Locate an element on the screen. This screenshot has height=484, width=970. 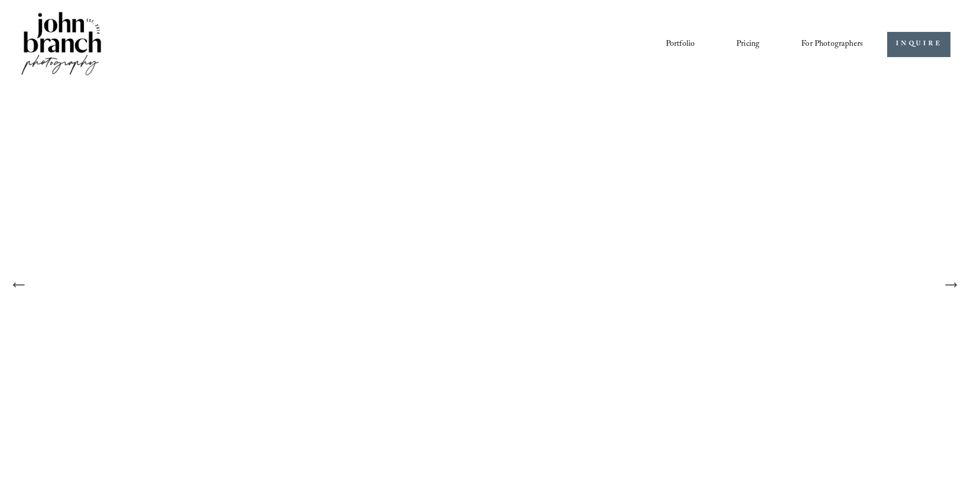
a: folder dropdown is located at coordinates (832, 44).